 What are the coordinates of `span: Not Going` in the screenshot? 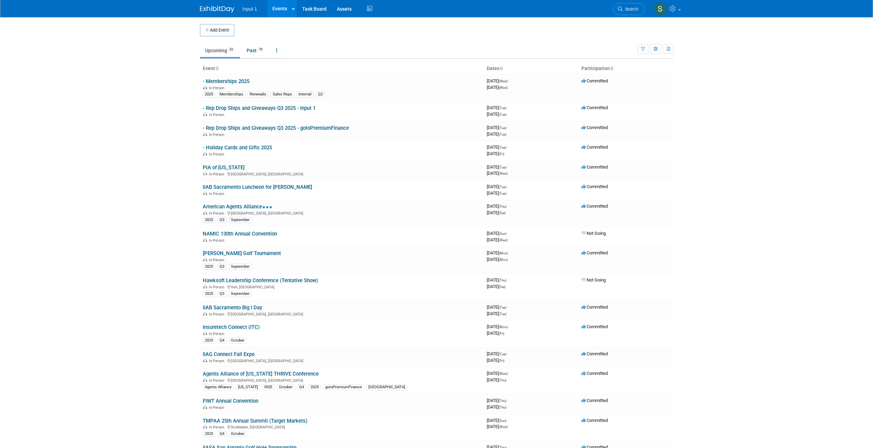 It's located at (593, 280).